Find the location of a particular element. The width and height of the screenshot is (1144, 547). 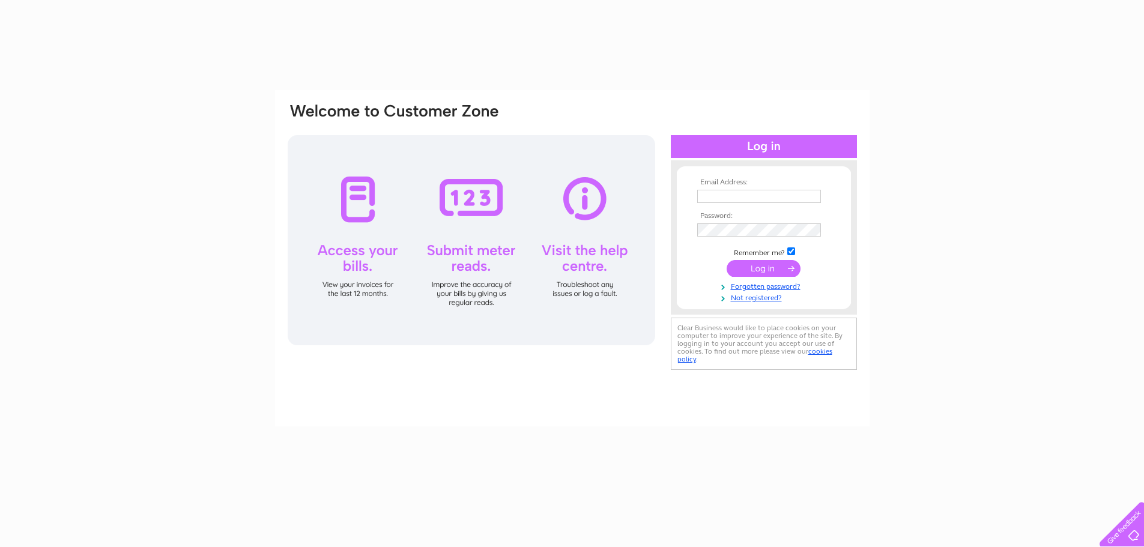

th: Password: is located at coordinates (764, 216).